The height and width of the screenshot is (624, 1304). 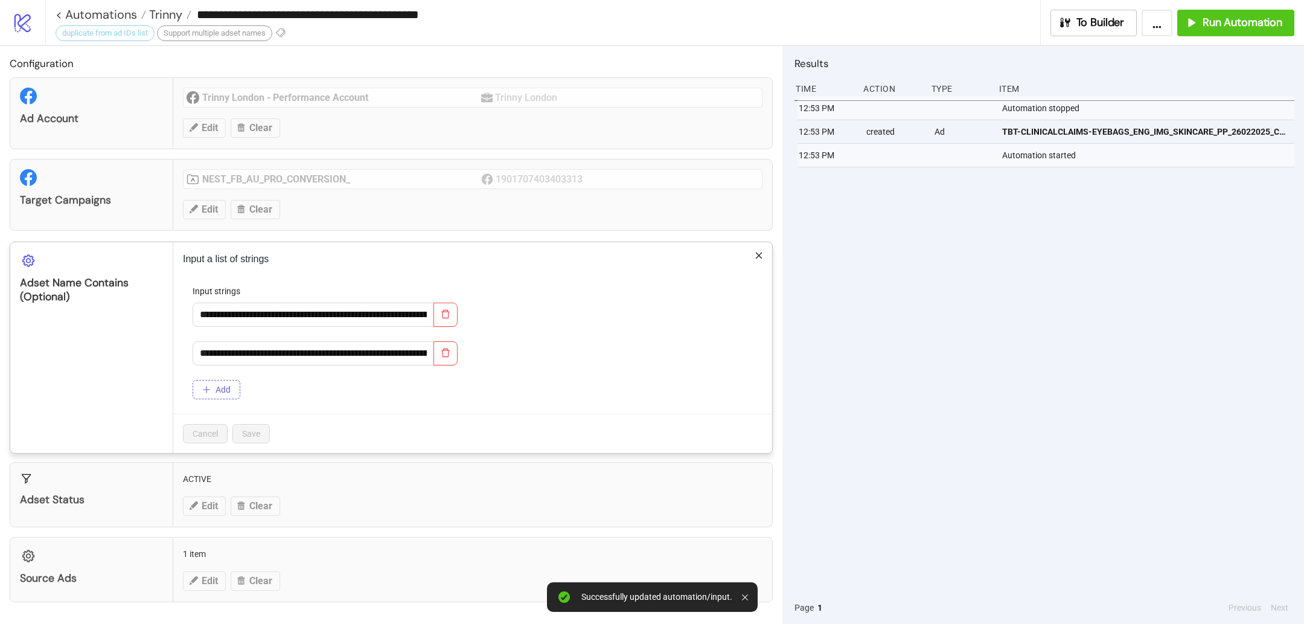 I want to click on div: Automation stopped, so click(x=1149, y=108).